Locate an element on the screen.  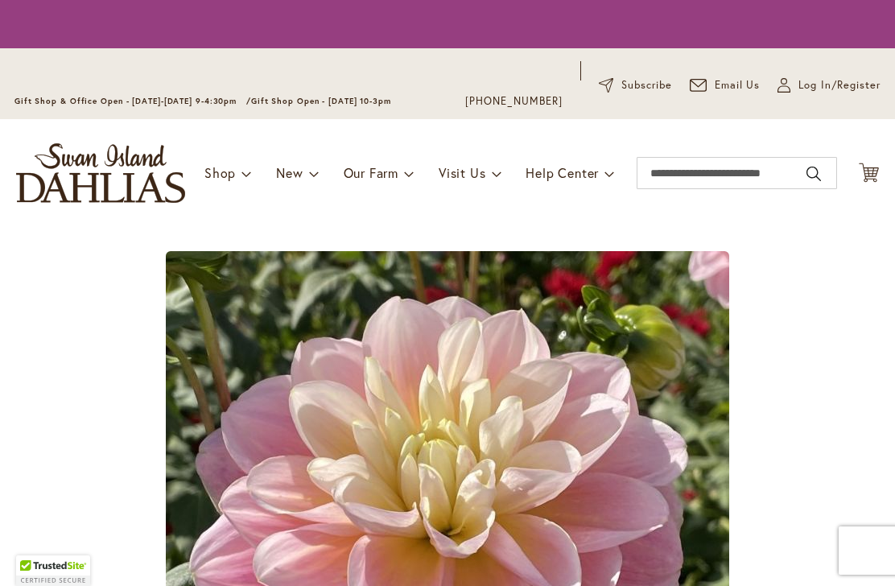
a: store logo is located at coordinates (101, 173).